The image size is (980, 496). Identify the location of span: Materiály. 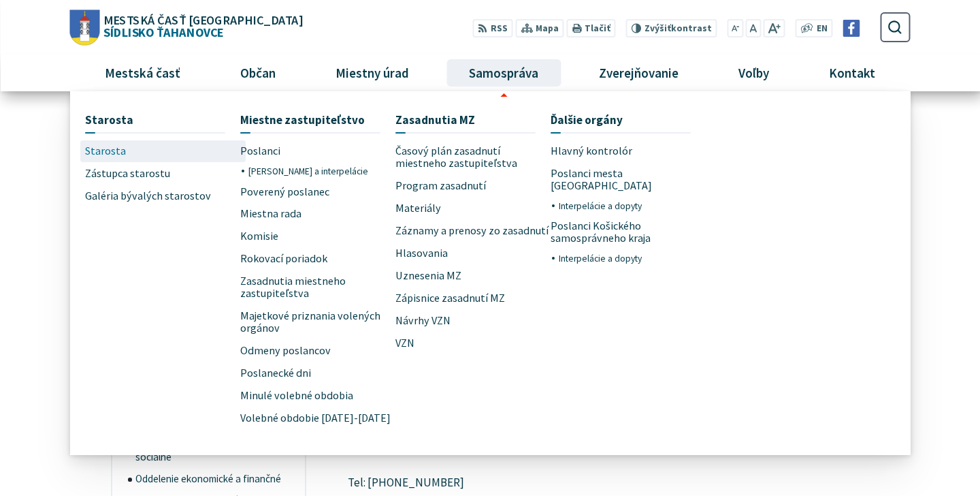
(418, 208).